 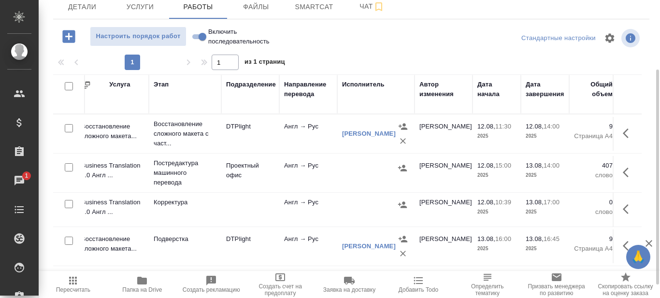 I want to click on p: 16:45, so click(x=551, y=239).